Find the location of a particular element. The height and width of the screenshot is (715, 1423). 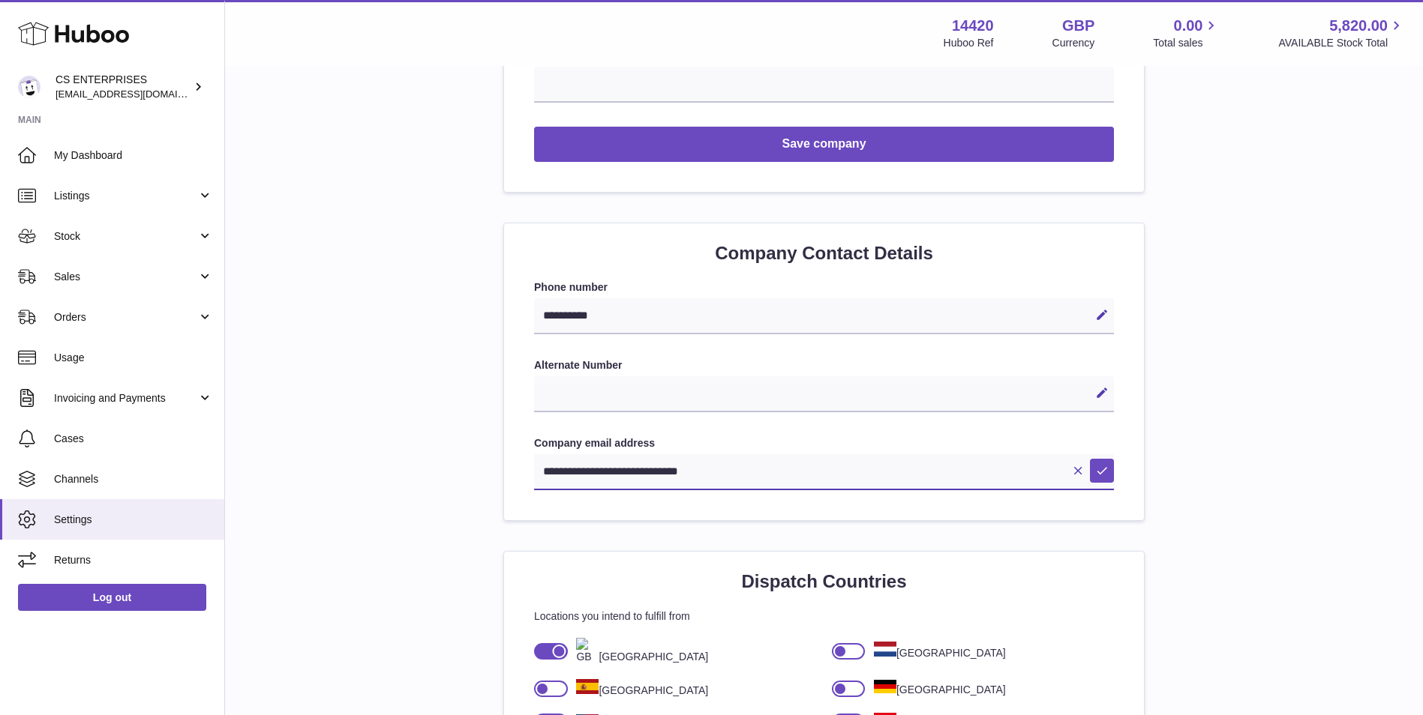

div: Currency is located at coordinates (1073, 43).